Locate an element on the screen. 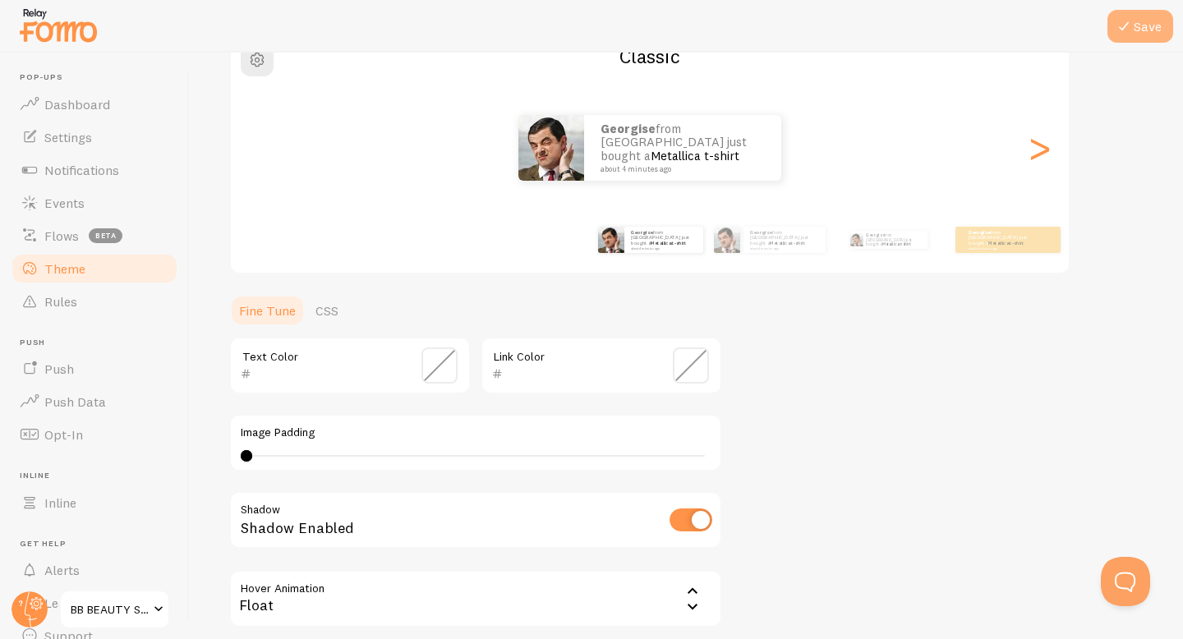  span: Get Help is located at coordinates (99, 544).